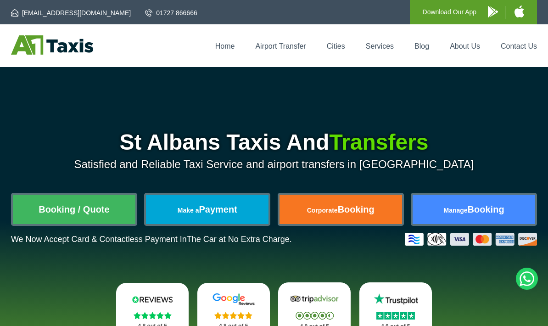 This screenshot has height=326, width=548. What do you see at coordinates (379, 46) in the screenshot?
I see `a: Services` at bounding box center [379, 46].